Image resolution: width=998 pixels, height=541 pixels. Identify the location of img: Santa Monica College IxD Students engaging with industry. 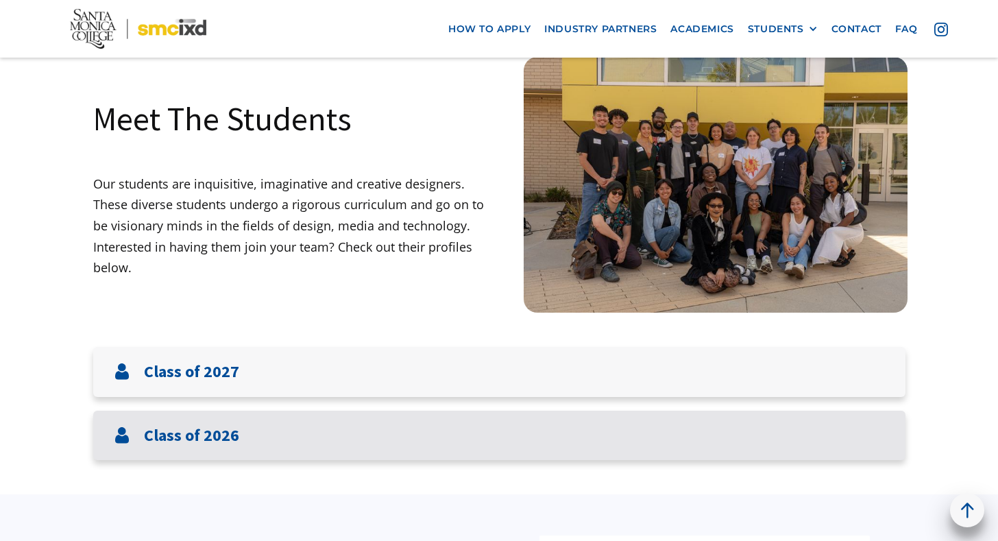
(716, 184).